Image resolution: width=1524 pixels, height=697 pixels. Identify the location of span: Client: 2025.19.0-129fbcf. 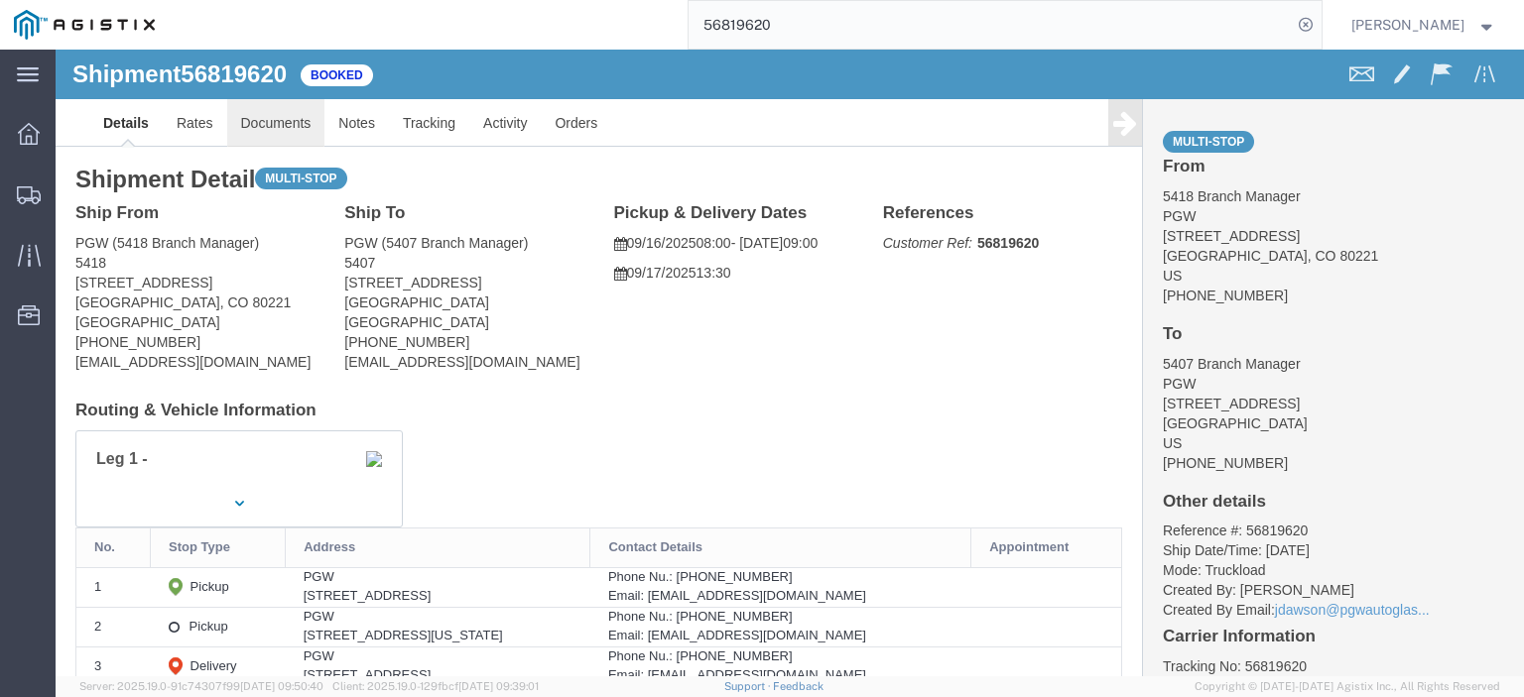
(436, 687).